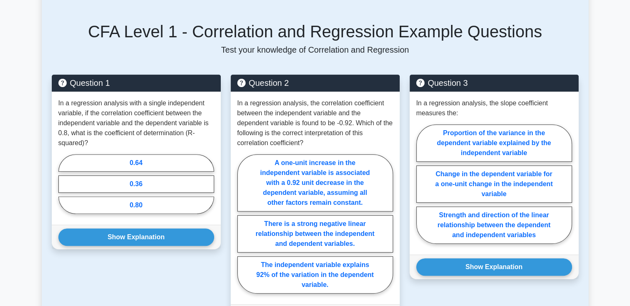  What do you see at coordinates (315, 123) in the screenshot?
I see `p: In a regression analysis, the correlation coefficient between the independent variable and the de...` at bounding box center [315, 123].